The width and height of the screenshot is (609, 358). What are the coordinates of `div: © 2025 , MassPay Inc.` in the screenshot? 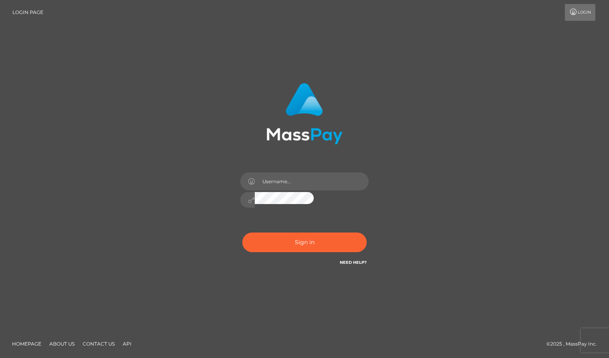 It's located at (574, 344).